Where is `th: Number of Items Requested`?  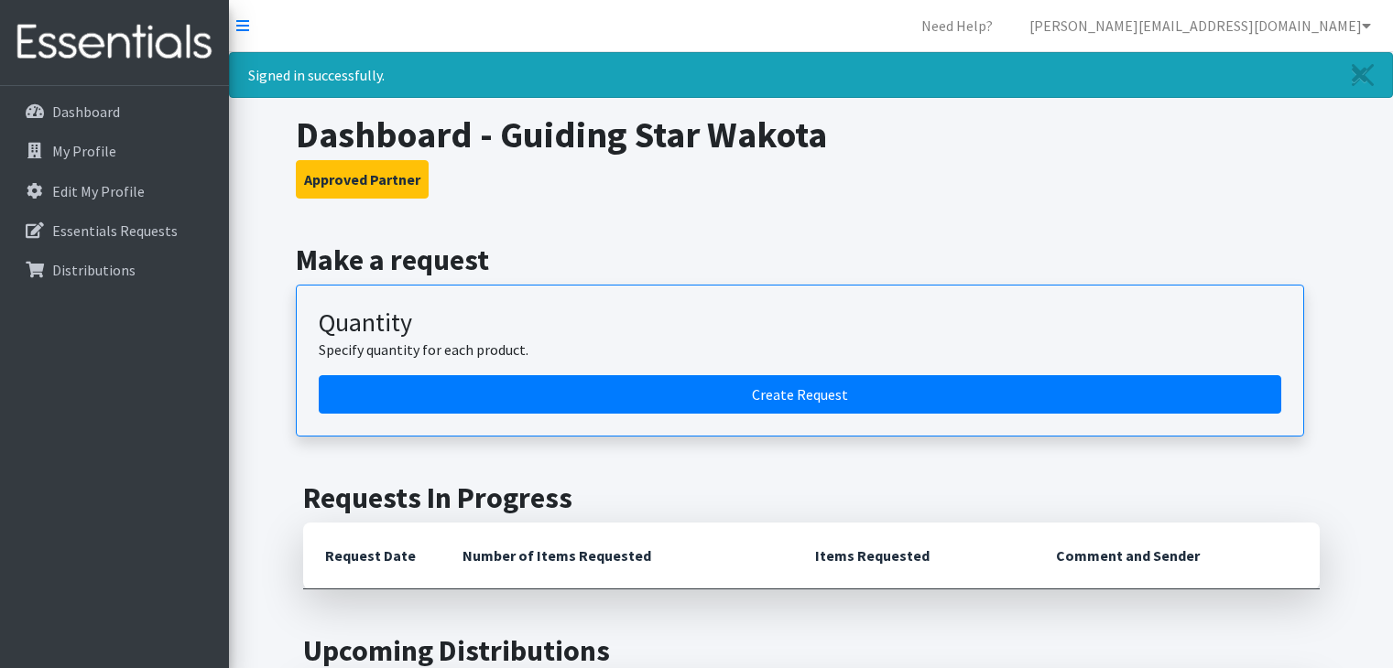
th: Number of Items Requested is located at coordinates (617, 556).